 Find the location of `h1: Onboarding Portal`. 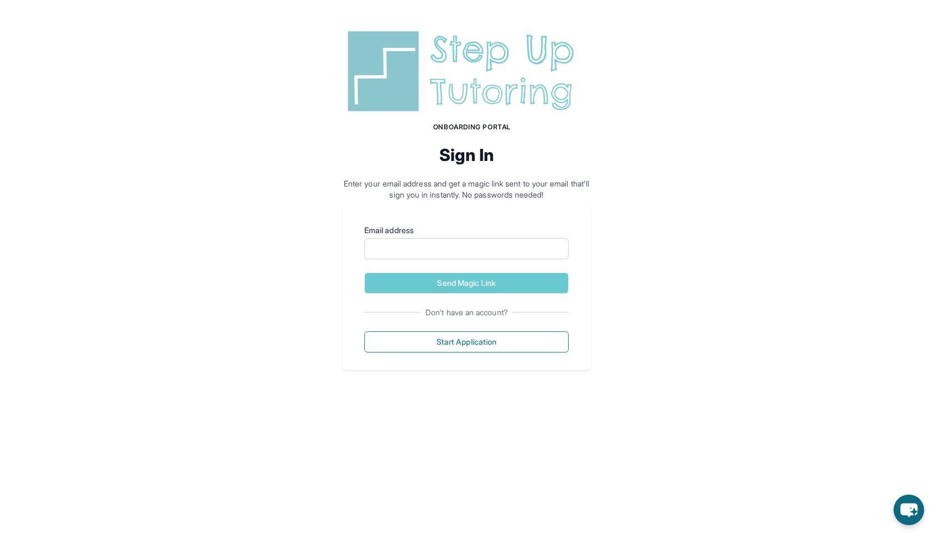

h1: Onboarding Portal is located at coordinates (472, 127).